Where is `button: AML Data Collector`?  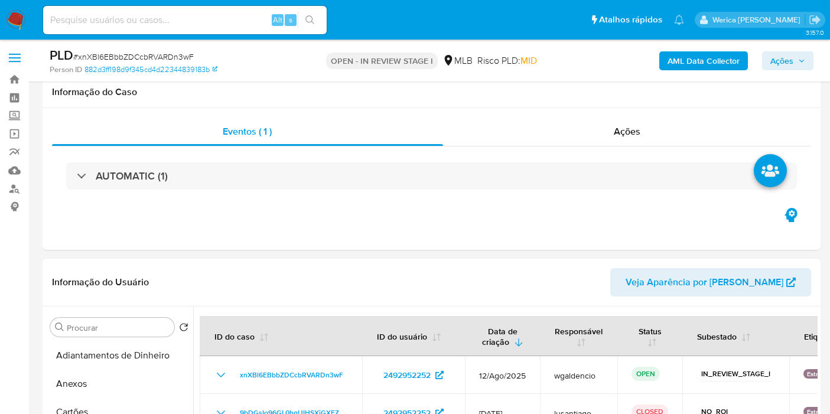
button: AML Data Collector is located at coordinates (703, 61).